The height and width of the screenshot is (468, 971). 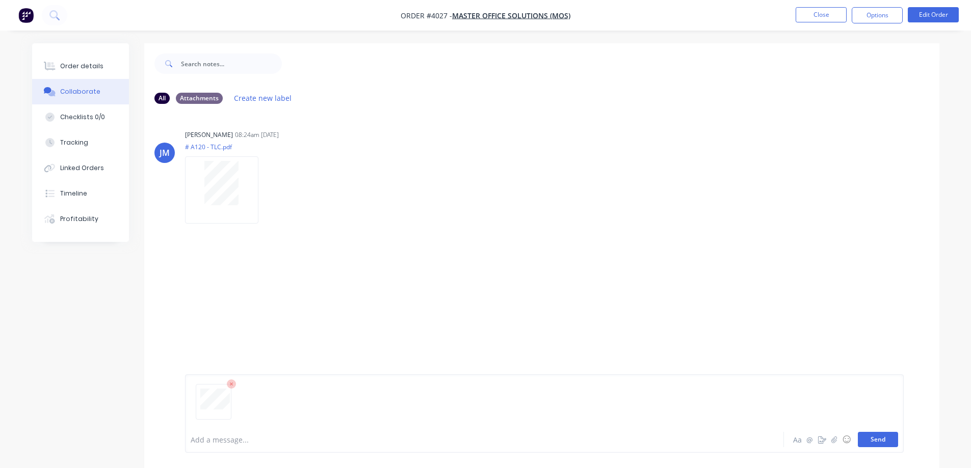 I want to click on button: Options, so click(x=877, y=15).